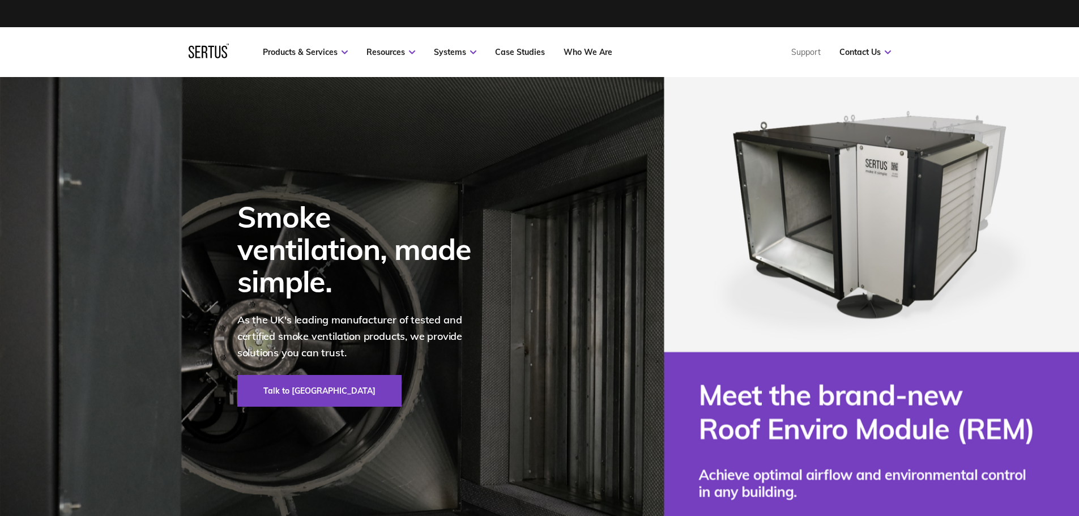  I want to click on a: Case Studies, so click(520, 52).